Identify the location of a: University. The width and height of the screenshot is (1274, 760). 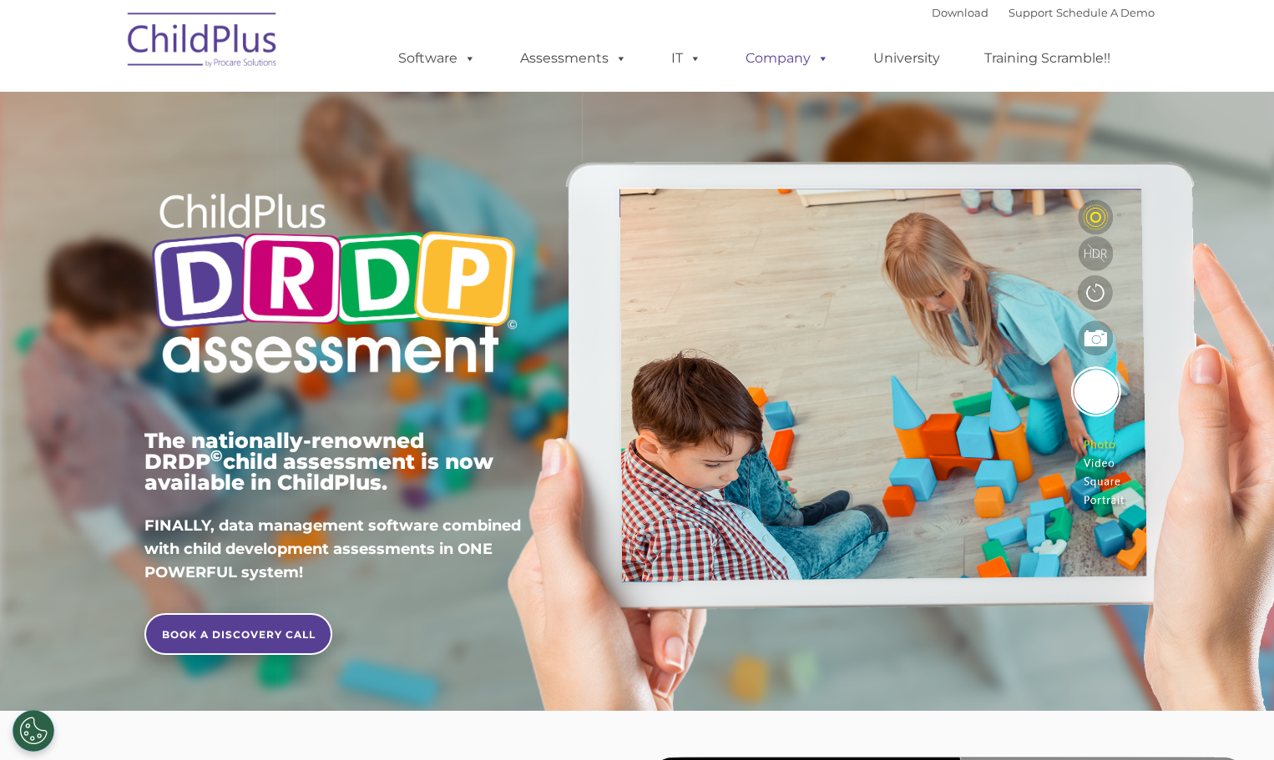
(907, 58).